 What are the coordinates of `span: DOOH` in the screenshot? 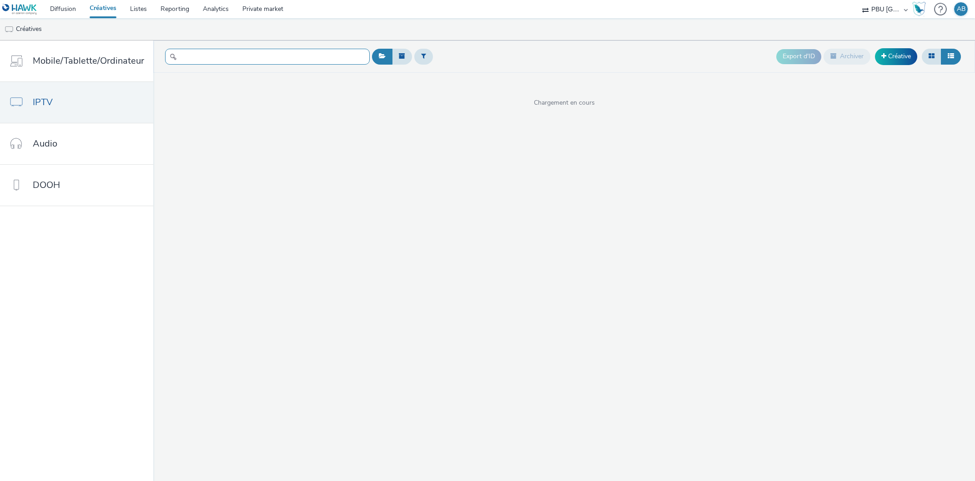 It's located at (46, 185).